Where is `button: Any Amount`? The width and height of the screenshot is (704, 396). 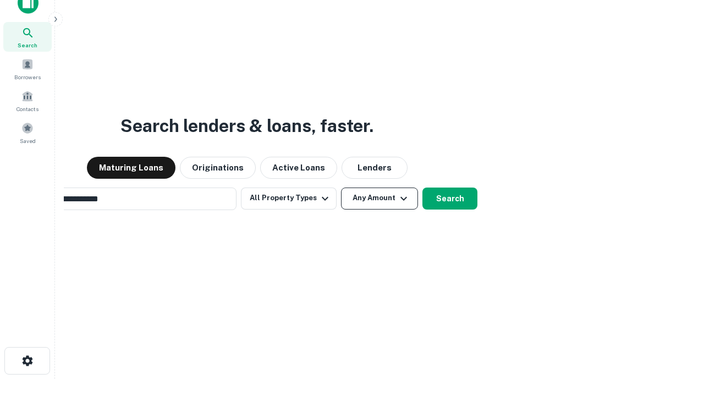 button: Any Amount is located at coordinates (379, 198).